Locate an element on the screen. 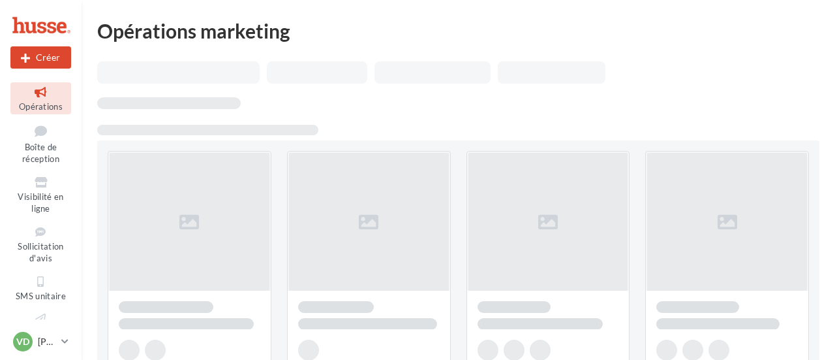 This screenshot has height=360, width=835. span: Visibilité en ligne is located at coordinates (40, 202).